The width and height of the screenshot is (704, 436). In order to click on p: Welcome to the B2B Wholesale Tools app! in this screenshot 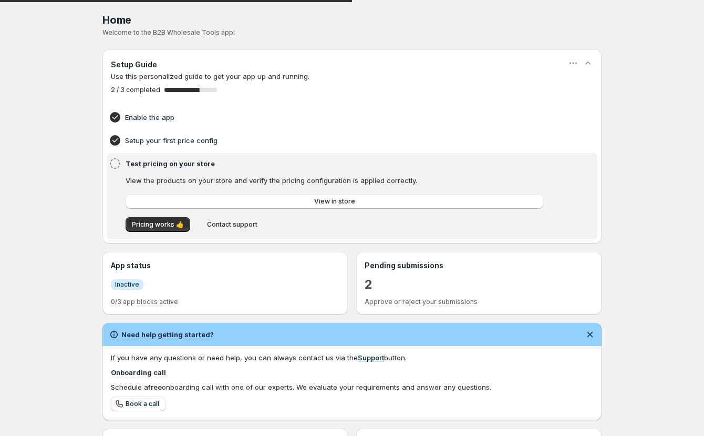, I will do `click(352, 33)`.